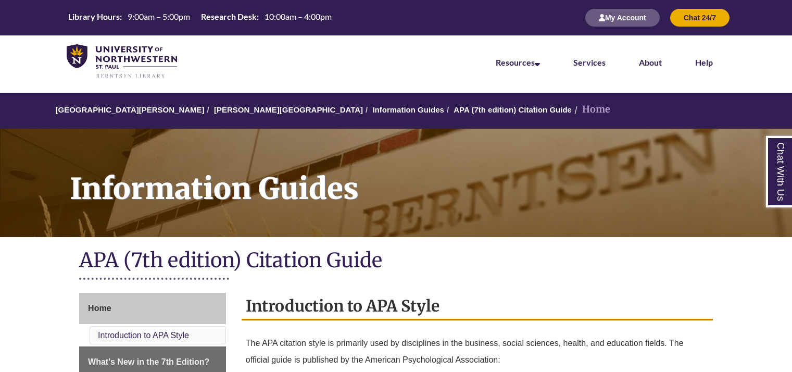 This screenshot has height=372, width=792. What do you see at coordinates (425, 176) in the screenshot?
I see `h1: Information Guides` at bounding box center [425, 176].